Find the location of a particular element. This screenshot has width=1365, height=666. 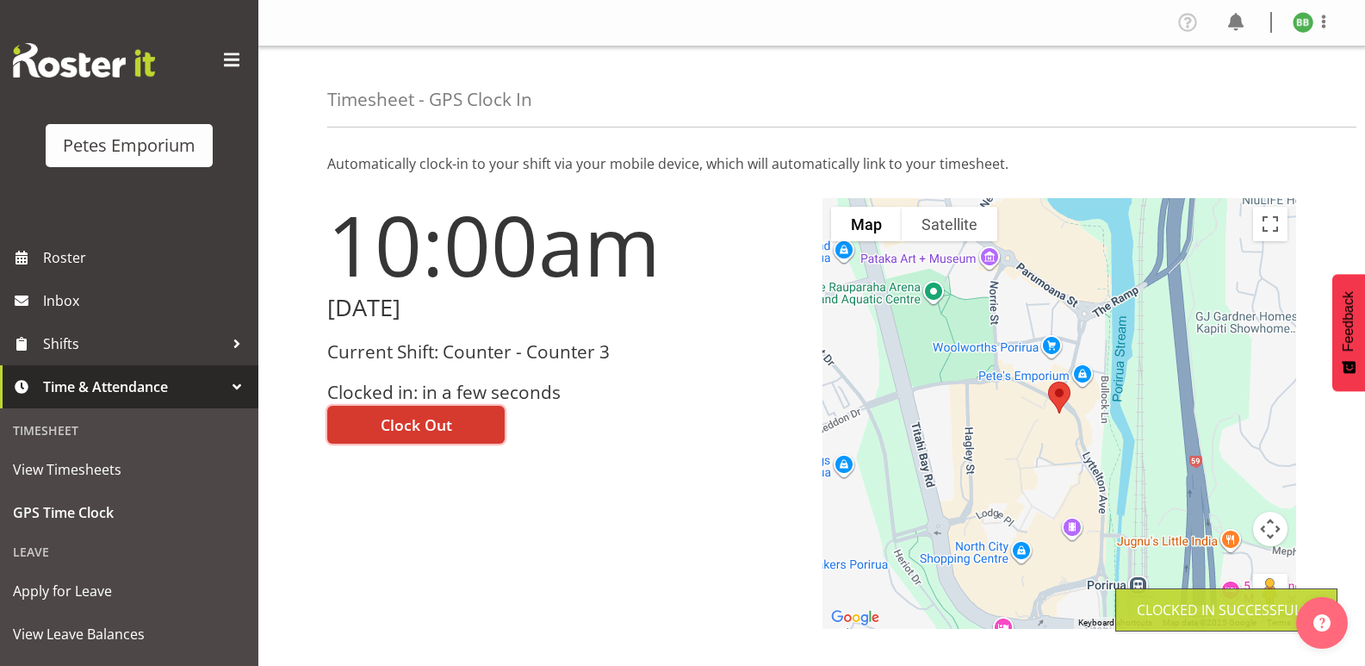

span: Roster is located at coordinates (146, 258).